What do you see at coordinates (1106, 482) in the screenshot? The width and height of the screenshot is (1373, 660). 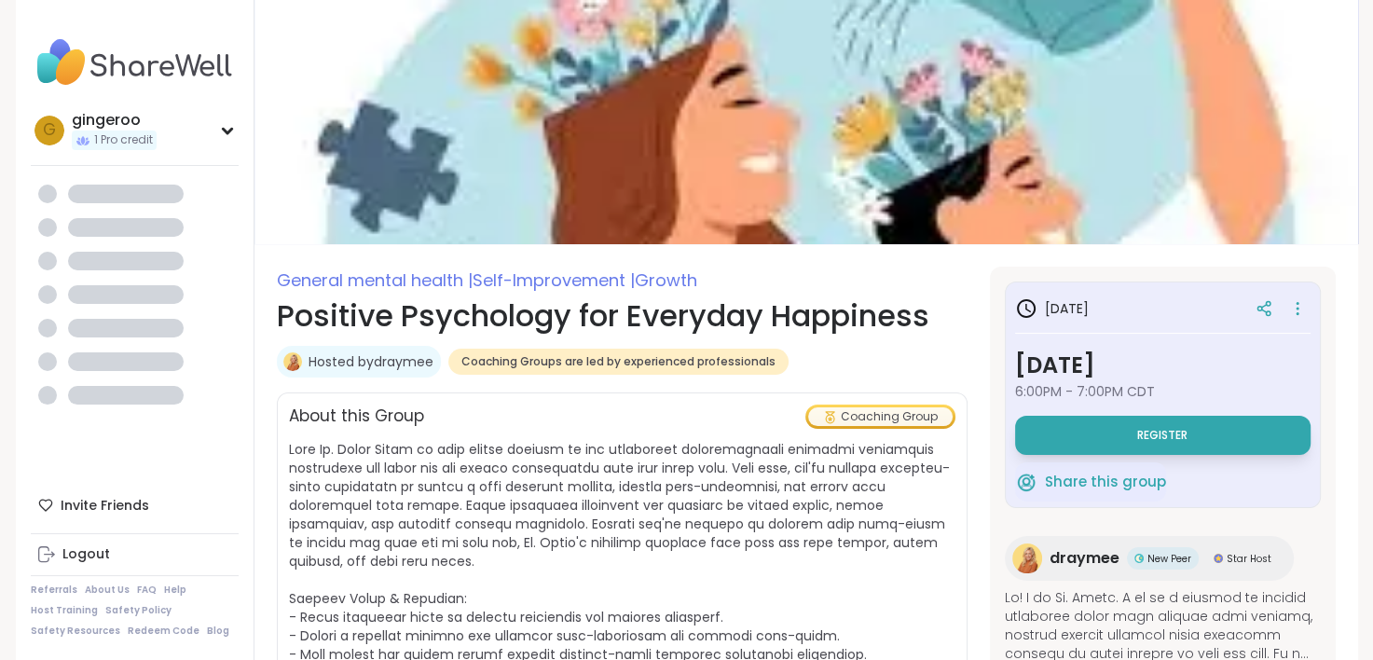 I see `span: Share this group` at bounding box center [1106, 482].